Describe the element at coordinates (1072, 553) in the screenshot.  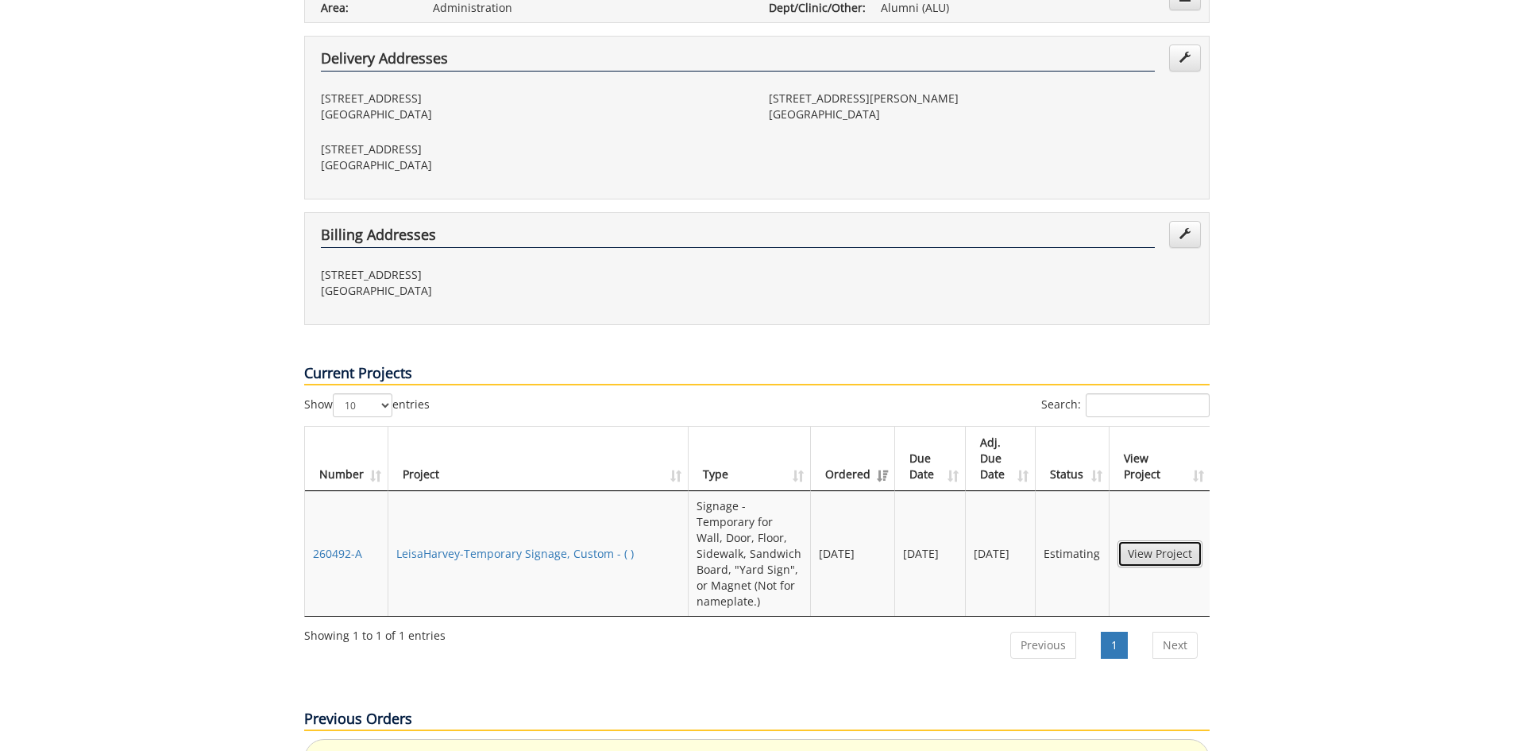
I see `td: Estimating` at that location.